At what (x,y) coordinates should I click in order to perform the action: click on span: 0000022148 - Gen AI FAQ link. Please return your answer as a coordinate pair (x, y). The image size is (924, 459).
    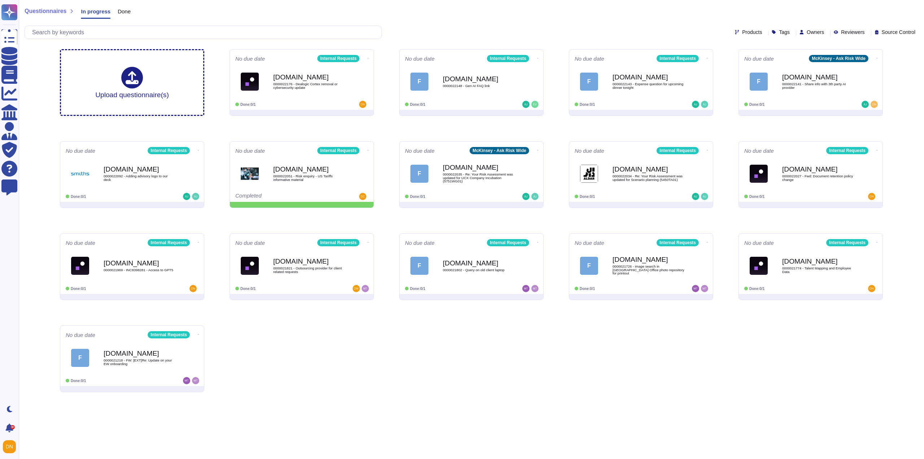
    Looking at the image, I should click on (479, 86).